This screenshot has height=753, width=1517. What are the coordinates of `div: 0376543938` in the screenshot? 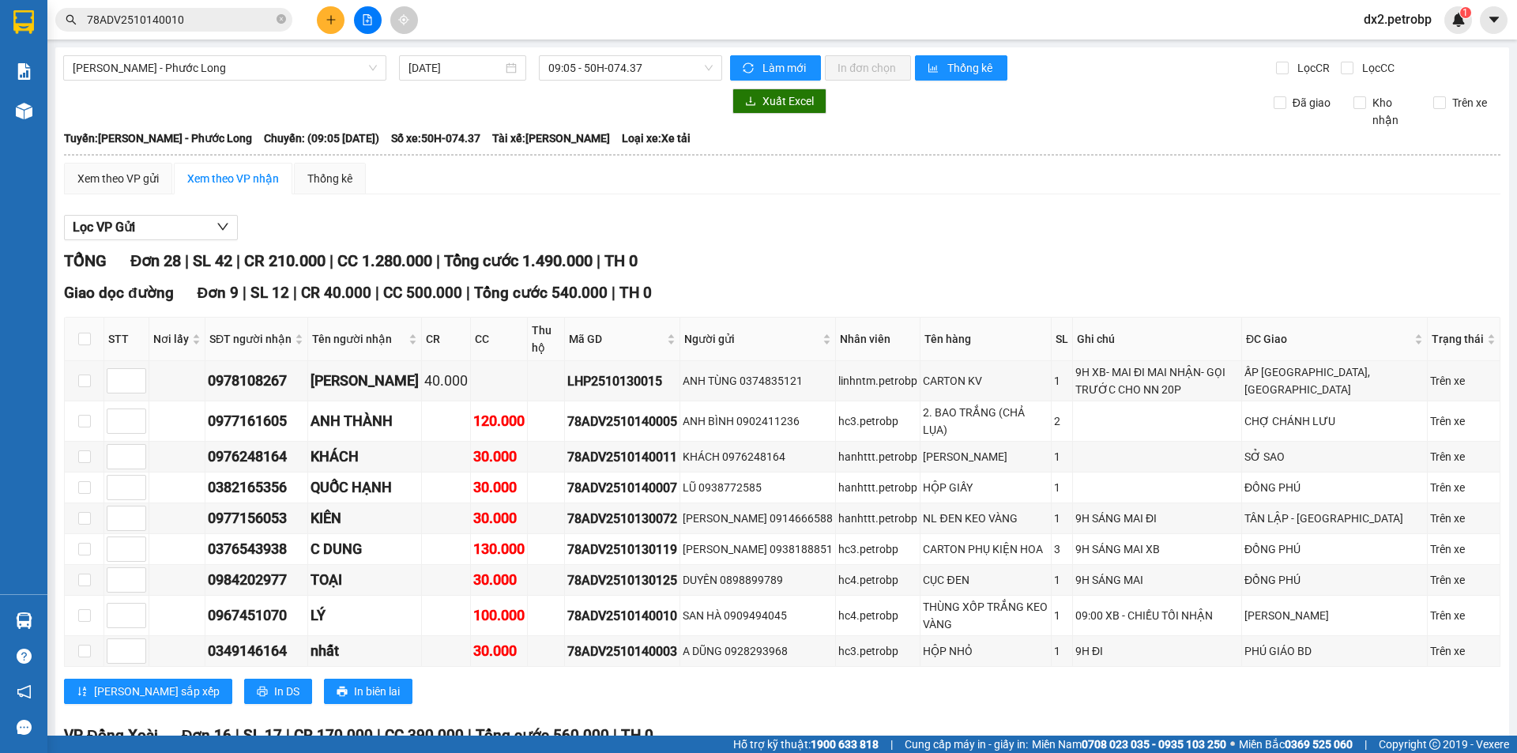 It's located at (256, 549).